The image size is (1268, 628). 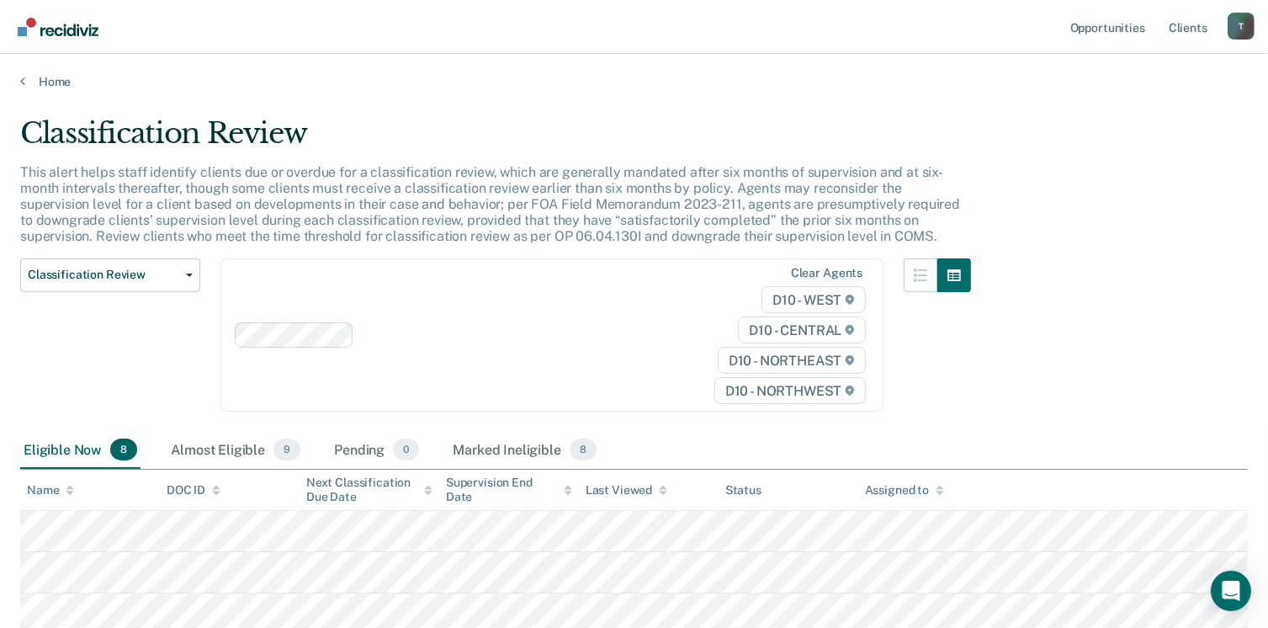 I want to click on span: D10 - CENTRAL, so click(x=802, y=330).